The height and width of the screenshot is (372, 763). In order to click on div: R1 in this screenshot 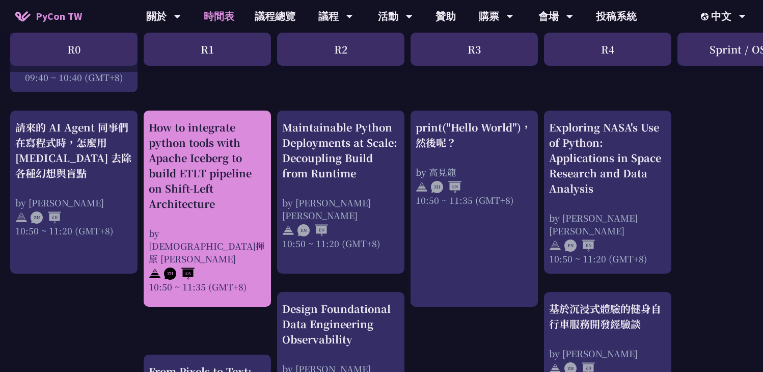, I will do `click(207, 49)`.